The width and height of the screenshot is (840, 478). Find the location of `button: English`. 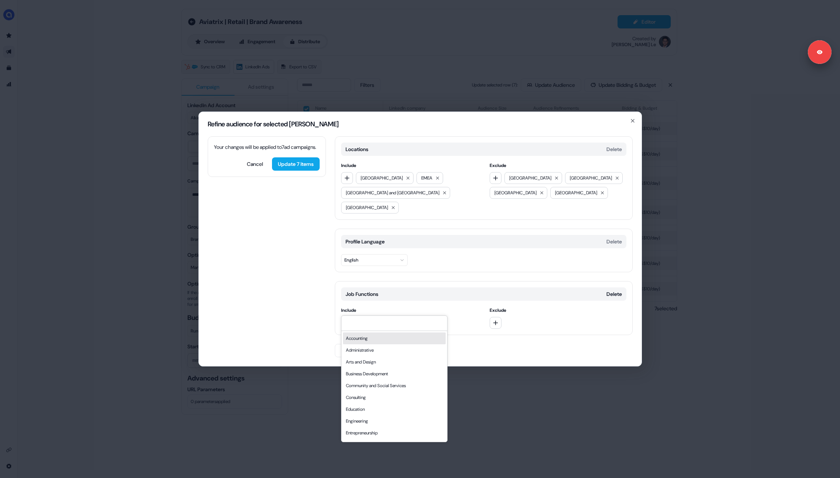

button: English is located at coordinates (374, 260).